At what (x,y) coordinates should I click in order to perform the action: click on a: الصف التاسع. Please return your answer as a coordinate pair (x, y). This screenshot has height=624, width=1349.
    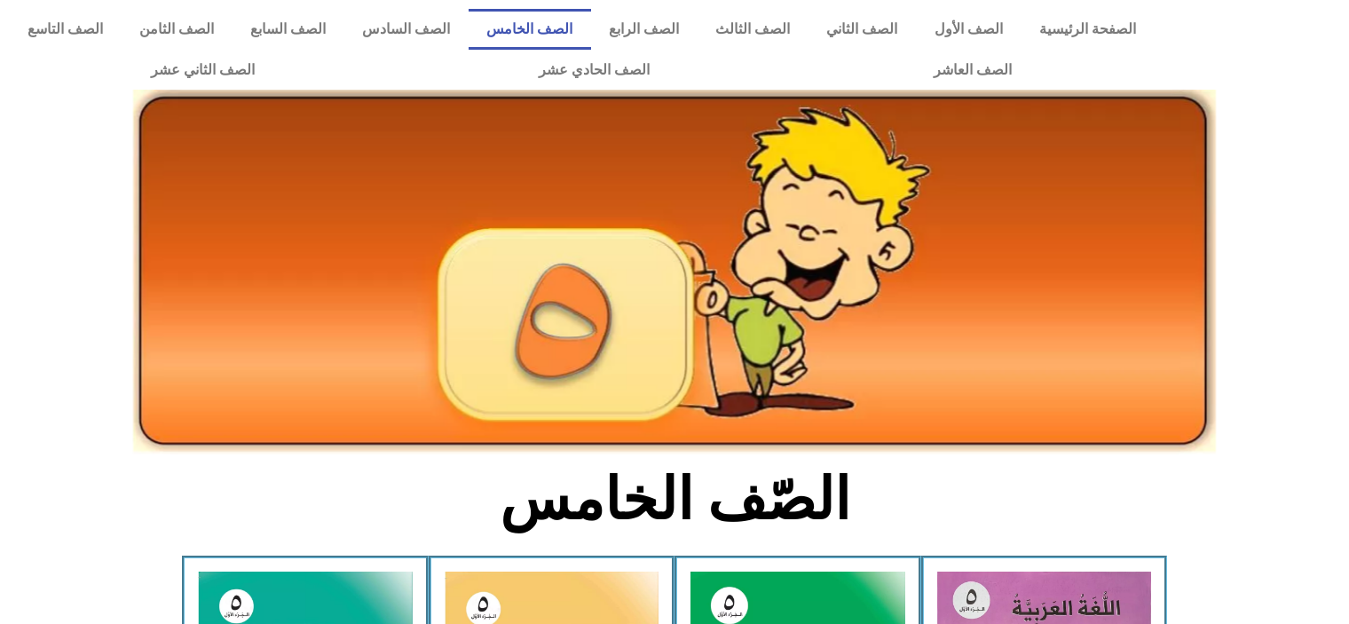
    Looking at the image, I should click on (65, 29).